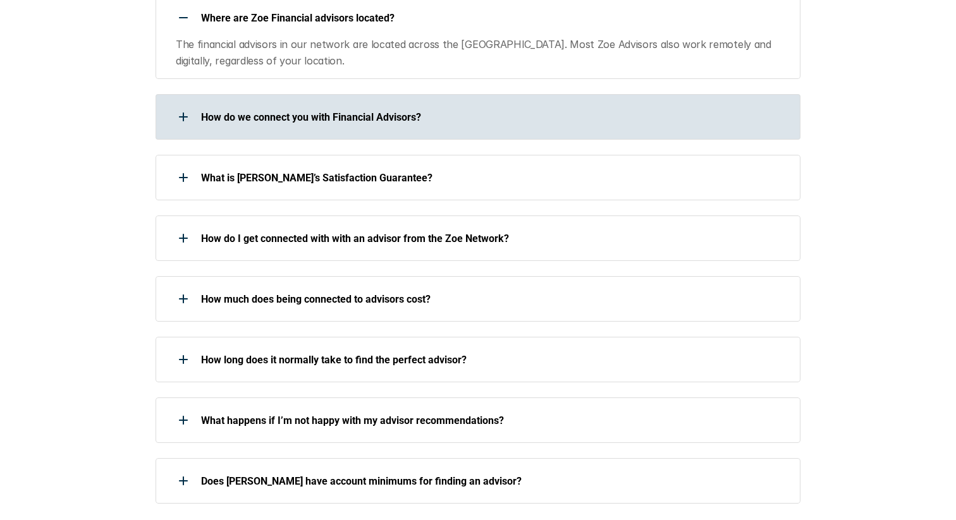 The image size is (956, 520). I want to click on p: Where are Zoe Financial advisors located?, so click(492, 18).